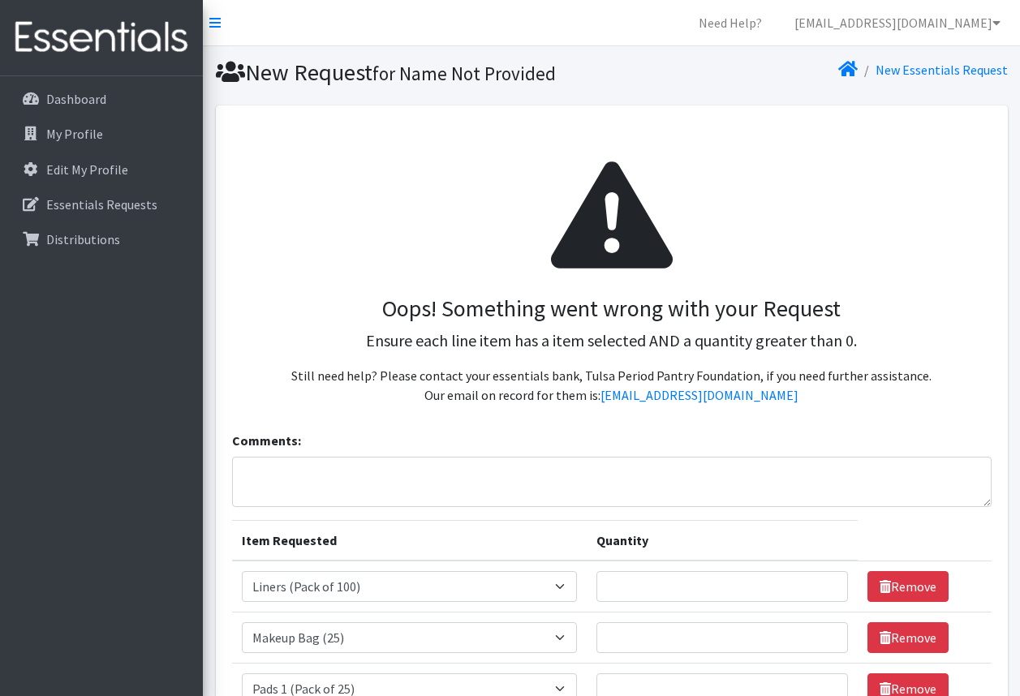 This screenshot has height=696, width=1020. I want to click on th: Item Requested, so click(409, 541).